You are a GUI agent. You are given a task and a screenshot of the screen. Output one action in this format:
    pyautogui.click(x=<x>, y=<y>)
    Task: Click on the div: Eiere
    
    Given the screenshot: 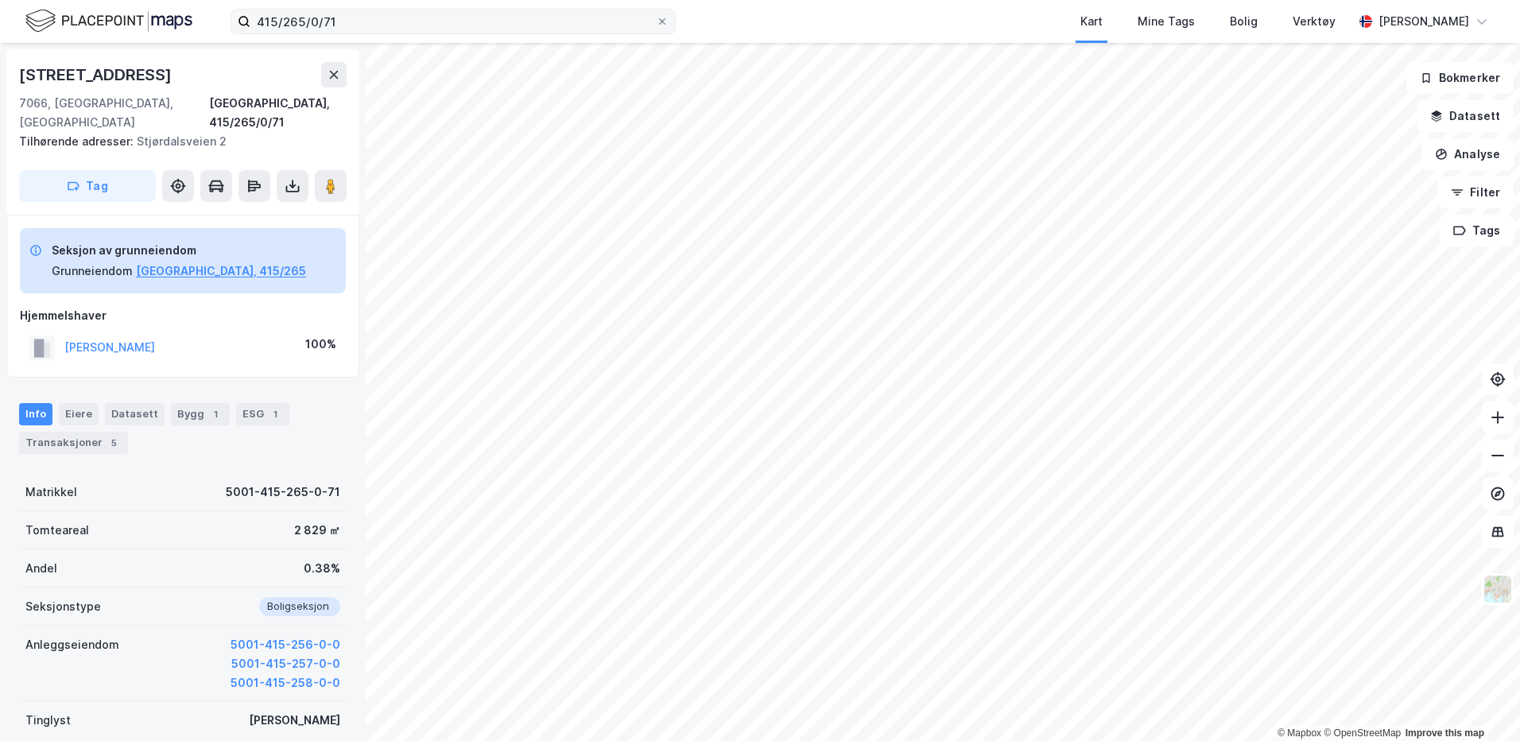 What is the action you would take?
    pyautogui.click(x=79, y=414)
    